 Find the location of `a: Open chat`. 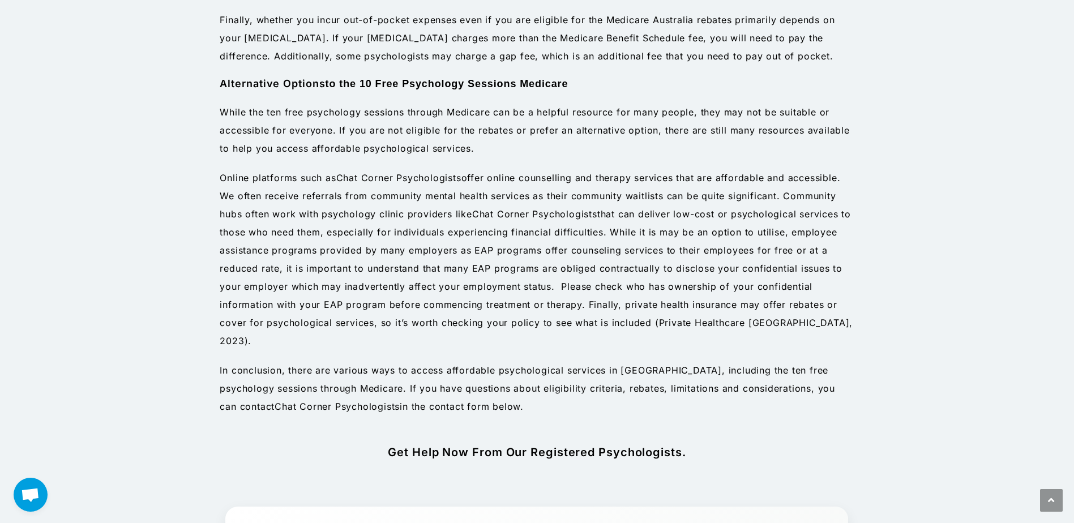

a: Open chat is located at coordinates (31, 495).